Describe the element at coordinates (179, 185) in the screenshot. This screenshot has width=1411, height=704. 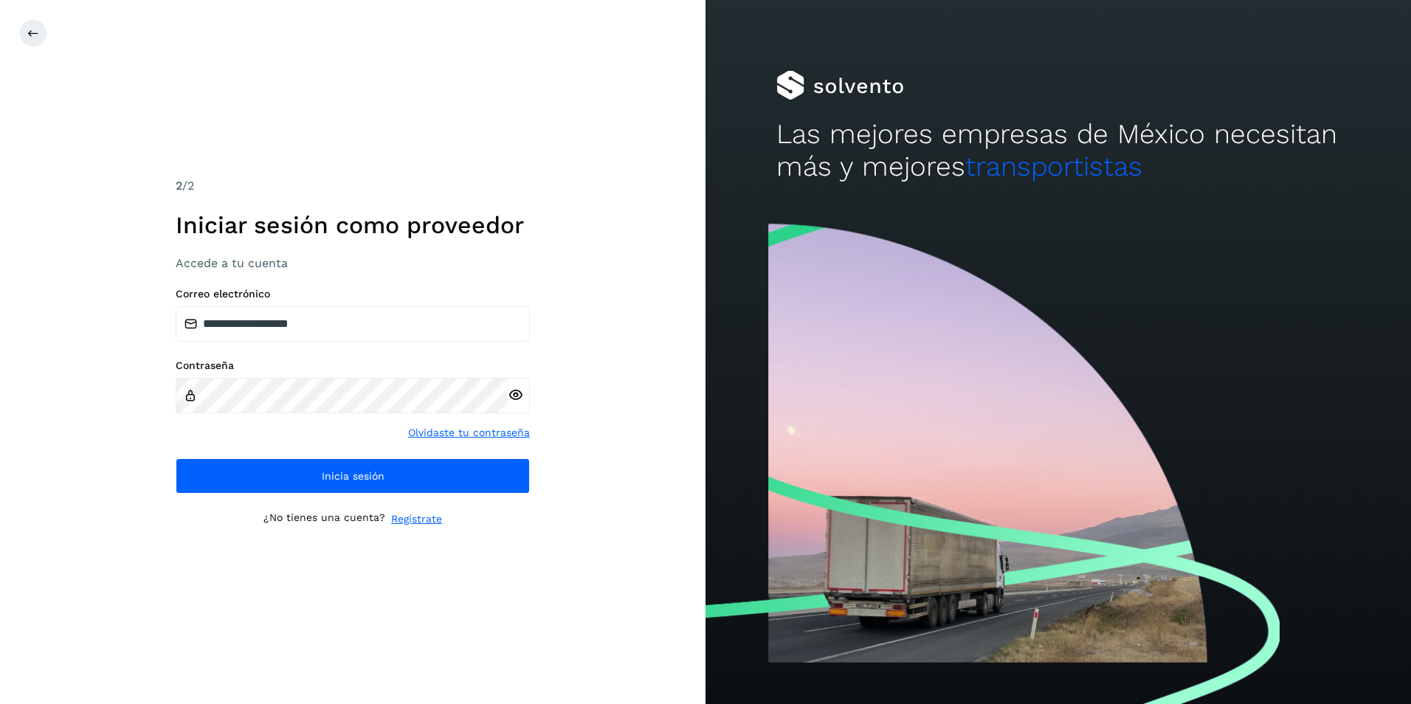
I see `span: 2` at that location.